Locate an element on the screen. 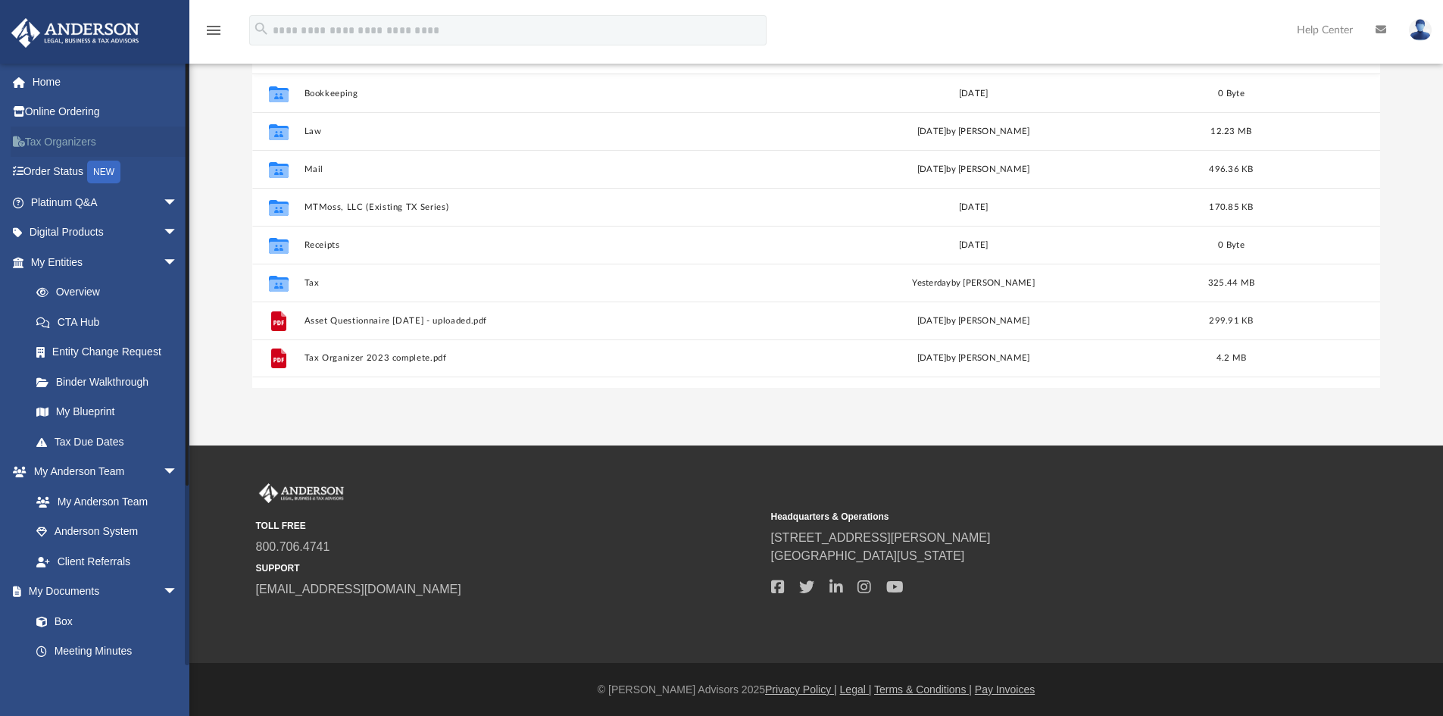  a: Binder Walkthrough is located at coordinates (111, 382).